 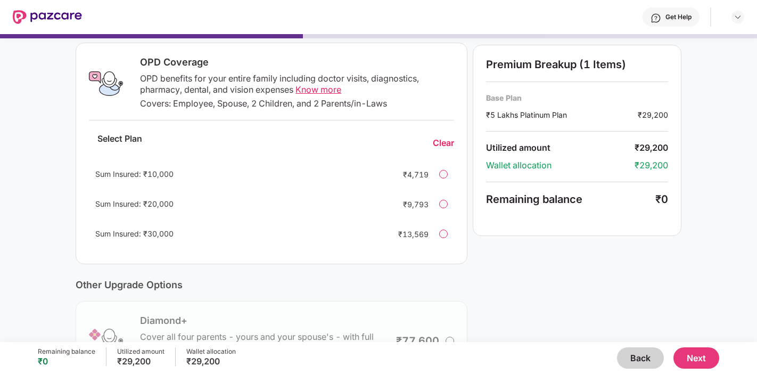 I want to click on div: ₹4,719, so click(x=407, y=174).